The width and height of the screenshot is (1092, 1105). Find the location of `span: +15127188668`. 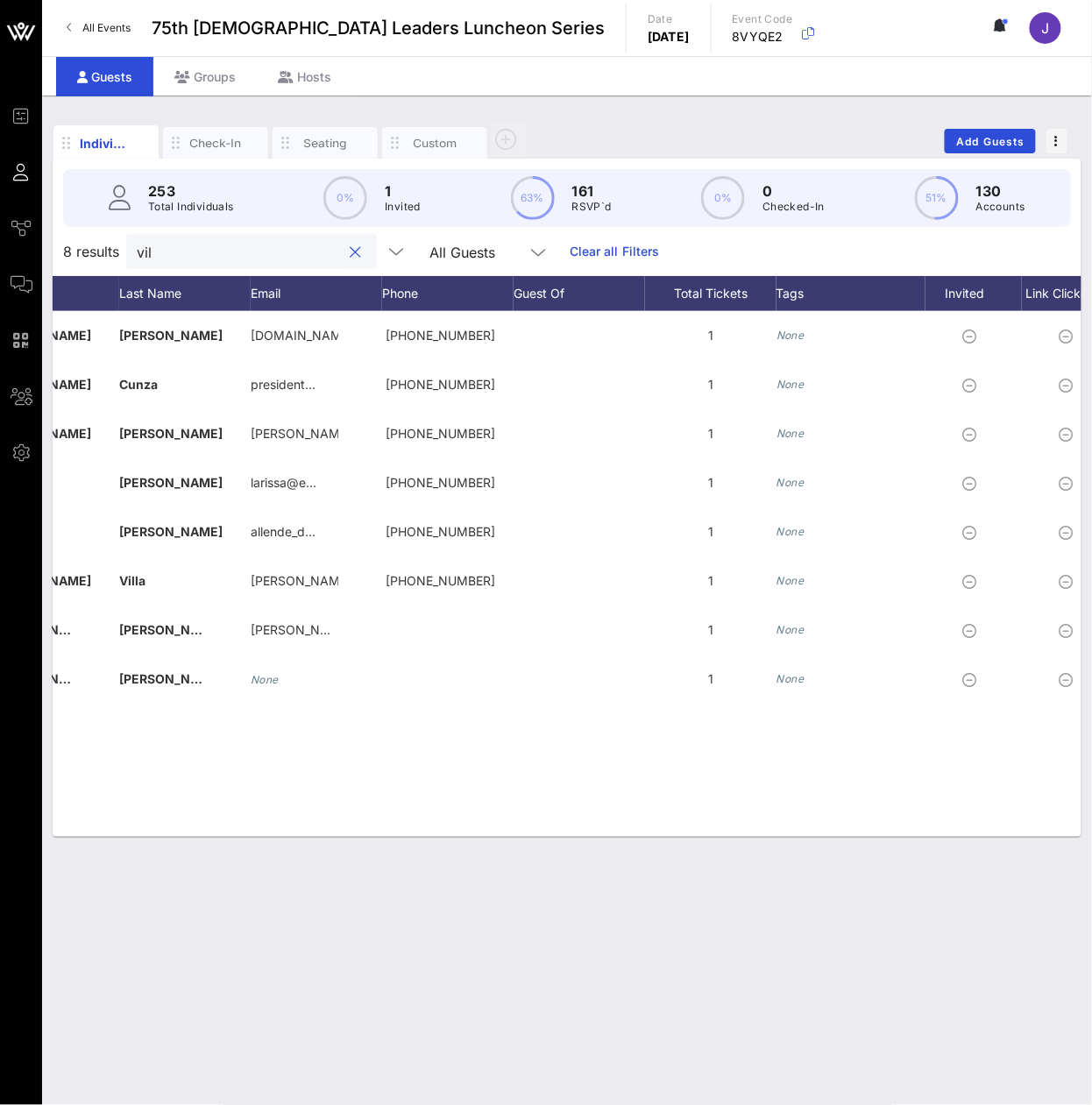

span: +15127188668 is located at coordinates (440, 580).